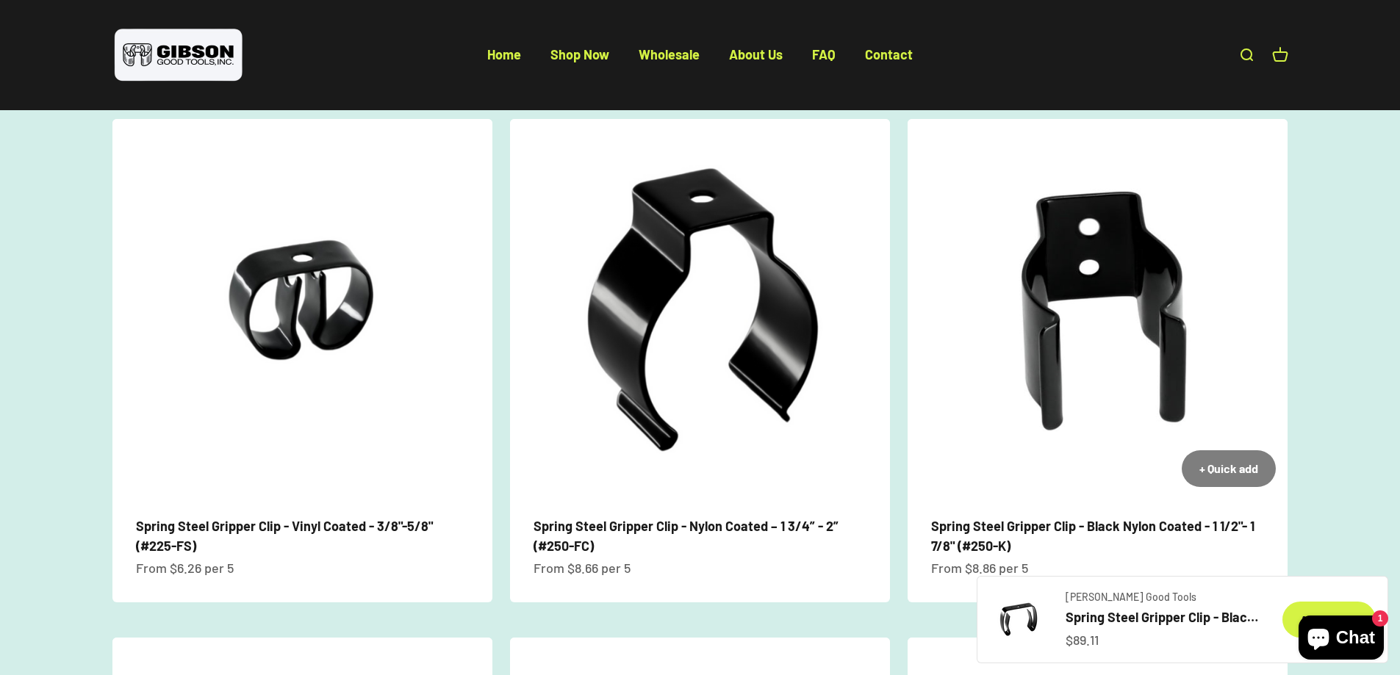 This screenshot has height=675, width=1400. What do you see at coordinates (1082, 640) in the screenshot?
I see `sale-price: $89.11` at bounding box center [1082, 640].